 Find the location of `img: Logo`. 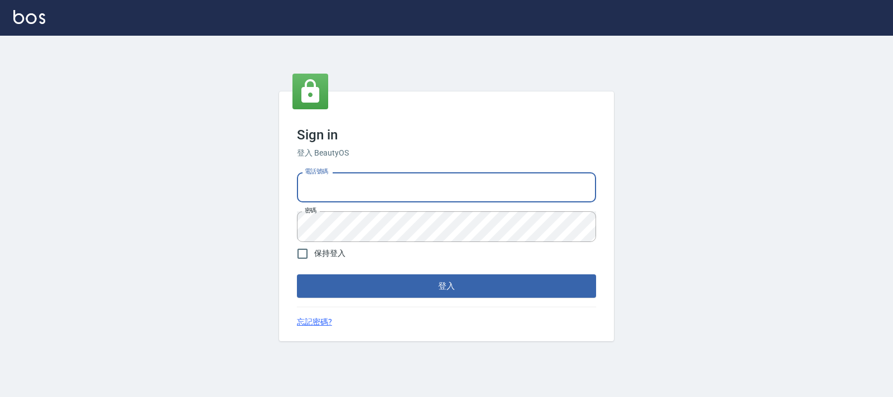

img: Logo is located at coordinates (29, 17).